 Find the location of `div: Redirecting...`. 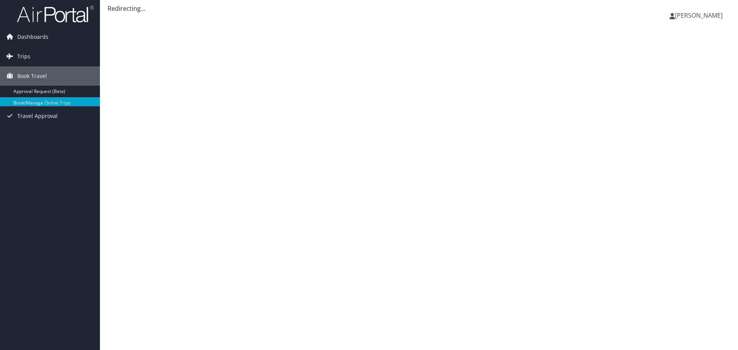

div: Redirecting... is located at coordinates (419, 8).